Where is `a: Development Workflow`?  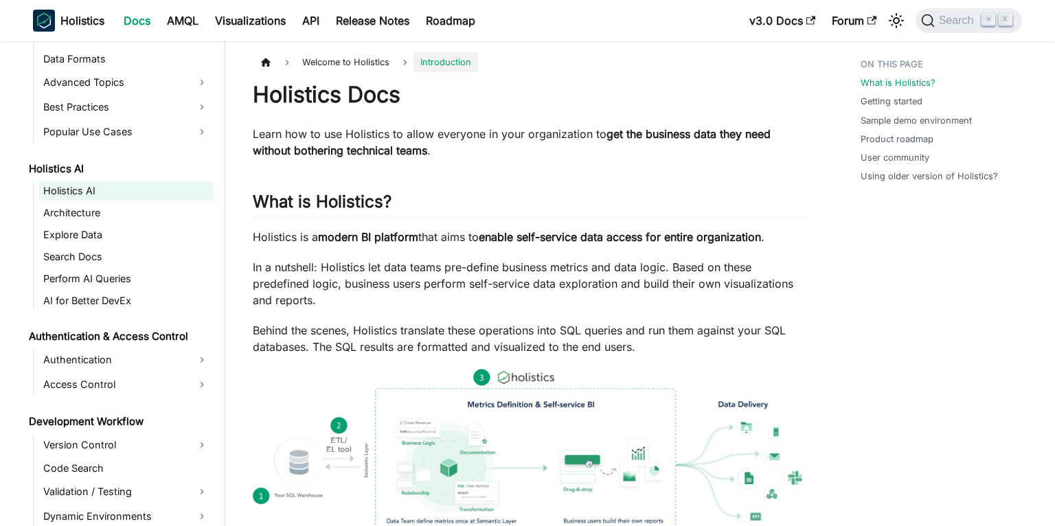 a: Development Workflow is located at coordinates (119, 422).